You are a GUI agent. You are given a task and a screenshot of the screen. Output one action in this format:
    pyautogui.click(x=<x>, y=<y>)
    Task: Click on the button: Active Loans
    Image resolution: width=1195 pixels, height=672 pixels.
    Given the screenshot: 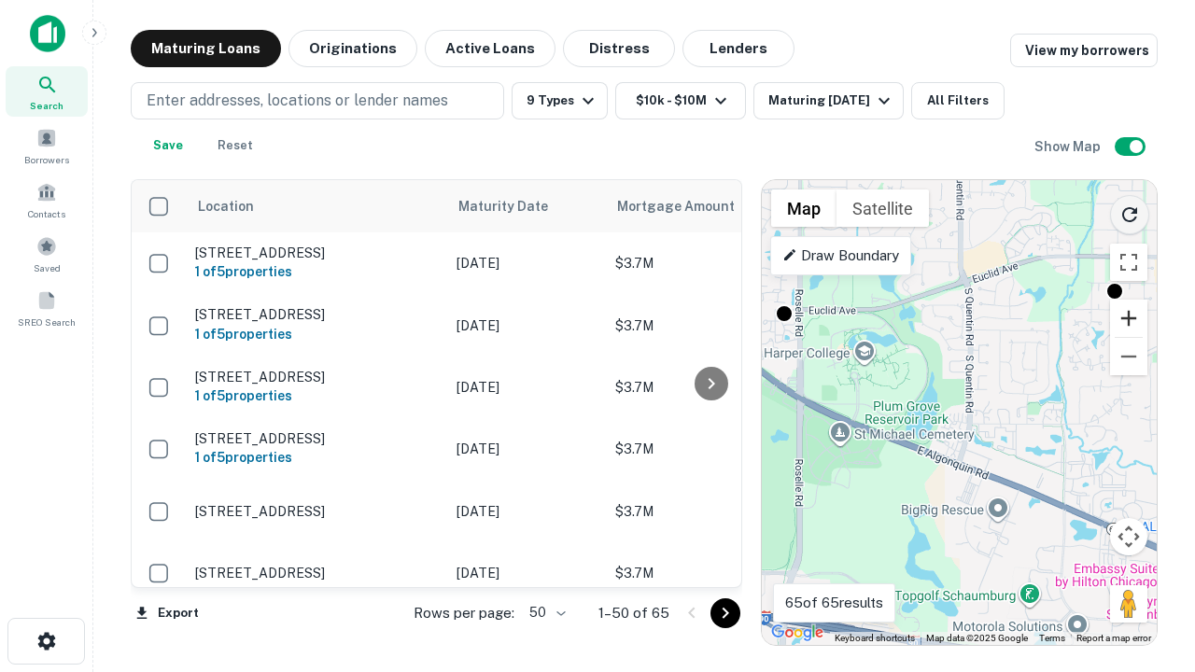 What is the action you would take?
    pyautogui.click(x=490, y=49)
    